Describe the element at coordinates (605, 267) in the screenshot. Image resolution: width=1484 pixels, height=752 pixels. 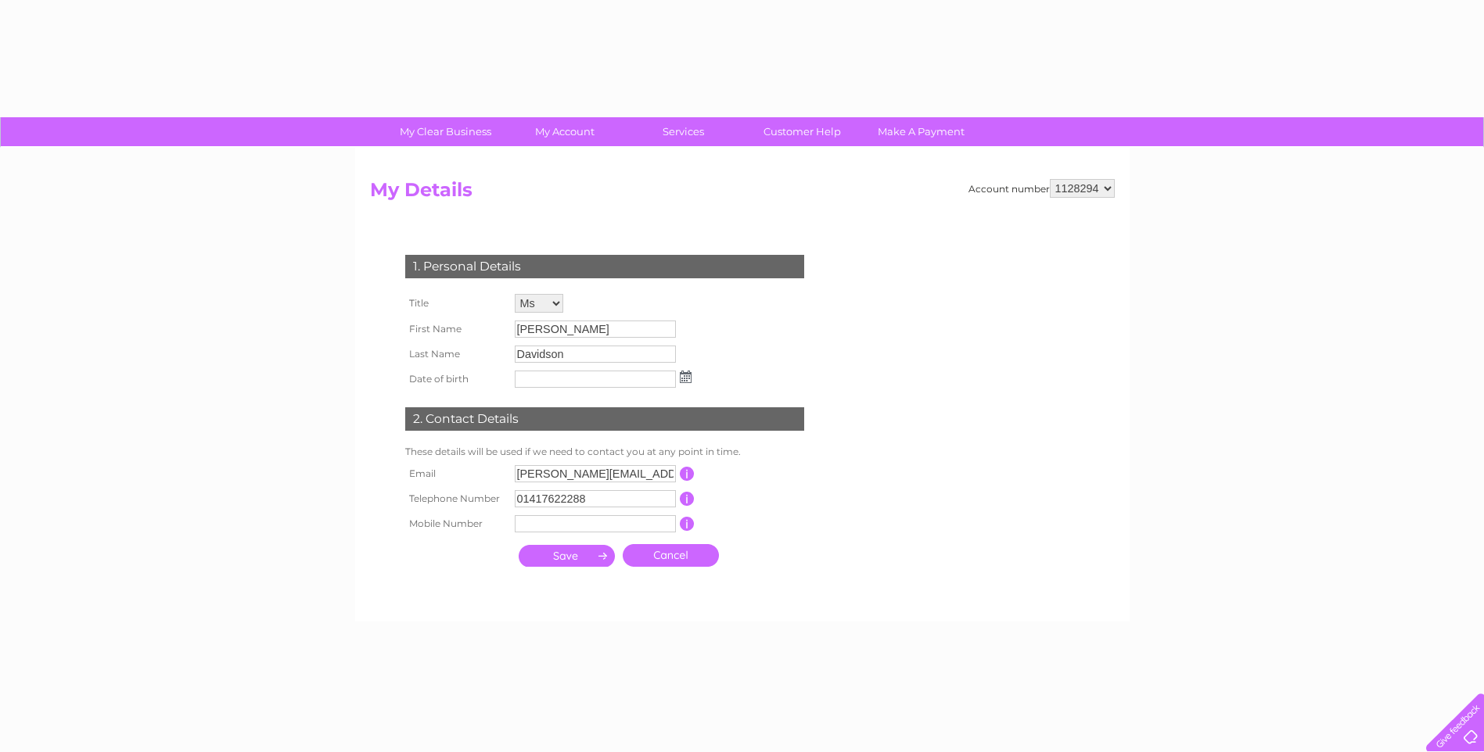
I see `div: 1. Personal Details` at that location.